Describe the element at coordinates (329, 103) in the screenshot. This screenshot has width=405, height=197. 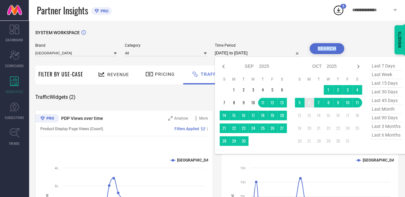
I see `td: Wed Oct 08 2025` at that location.